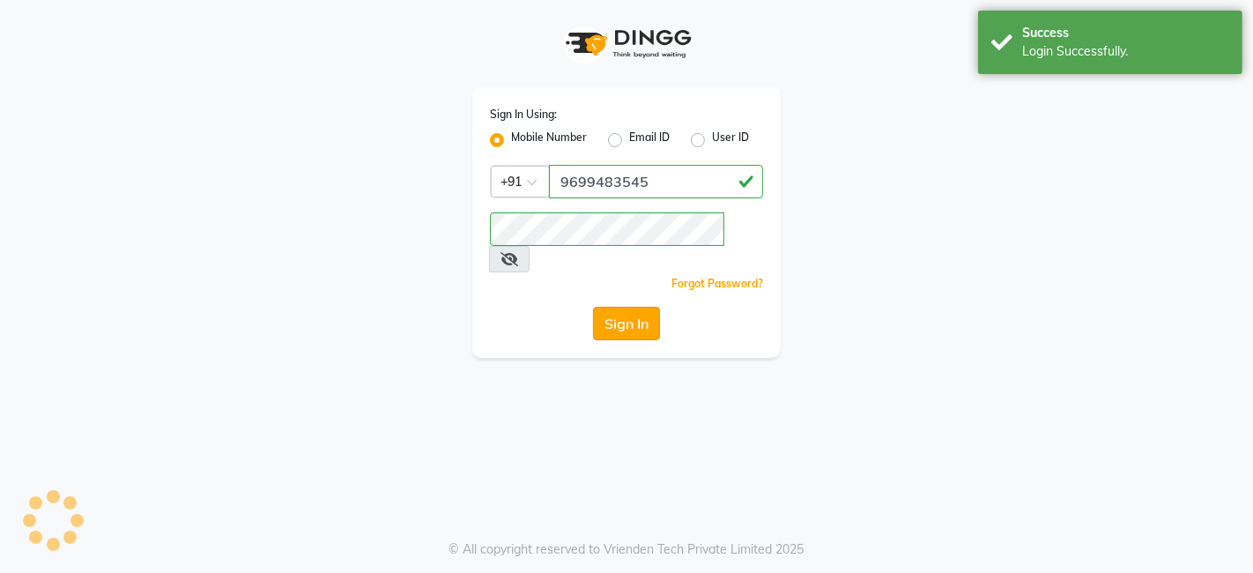  Describe the element at coordinates (1125, 51) in the screenshot. I see `div: Login Successfully.` at that location.